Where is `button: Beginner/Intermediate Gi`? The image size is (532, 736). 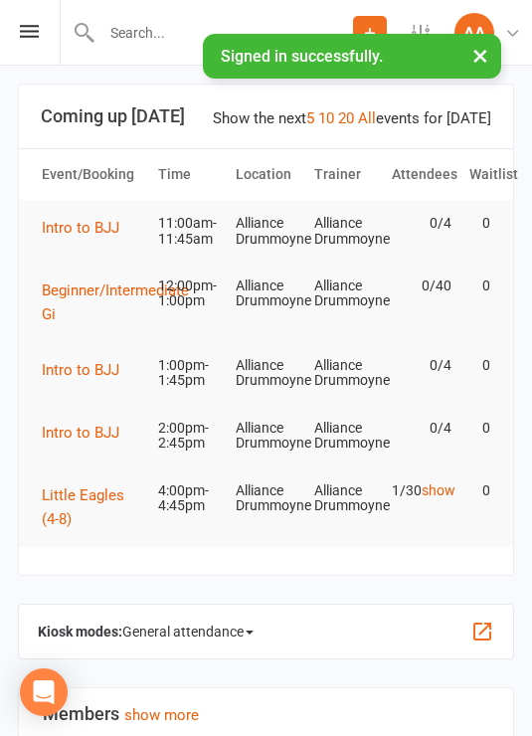 button: Beginner/Intermediate Gi is located at coordinates (122, 302).